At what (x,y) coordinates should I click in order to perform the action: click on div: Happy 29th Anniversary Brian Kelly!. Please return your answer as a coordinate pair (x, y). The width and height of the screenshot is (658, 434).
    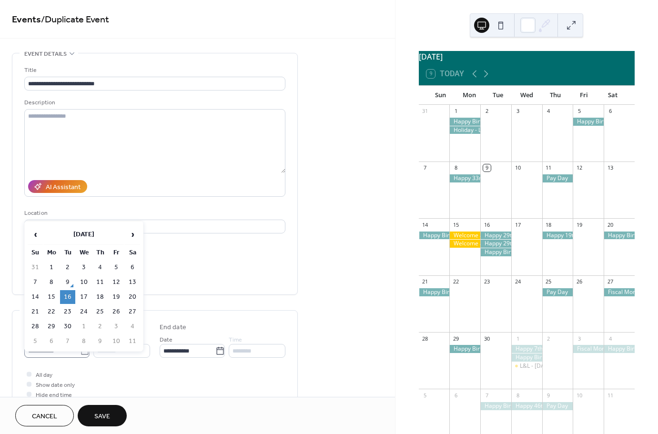
    Looking at the image, I should click on (496, 235).